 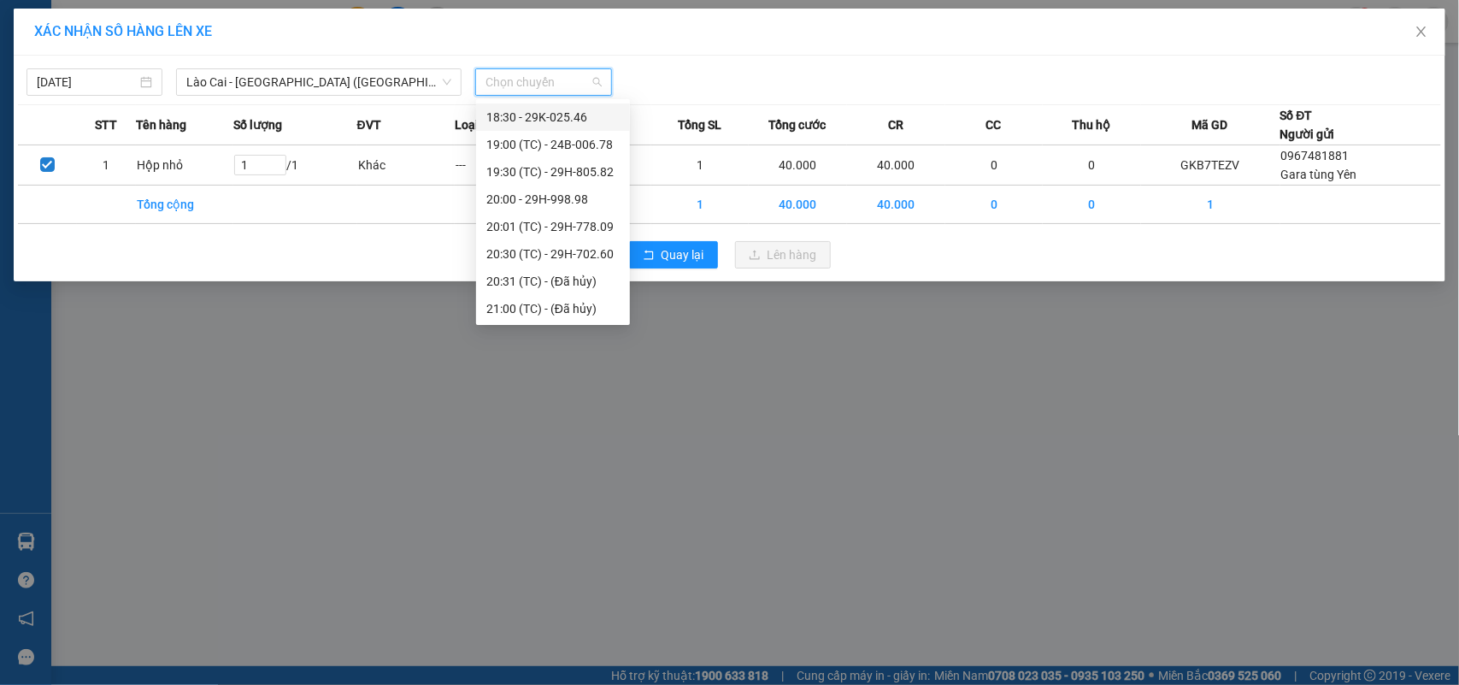 I want to click on td: Tổng cộng, so click(x=185, y=204).